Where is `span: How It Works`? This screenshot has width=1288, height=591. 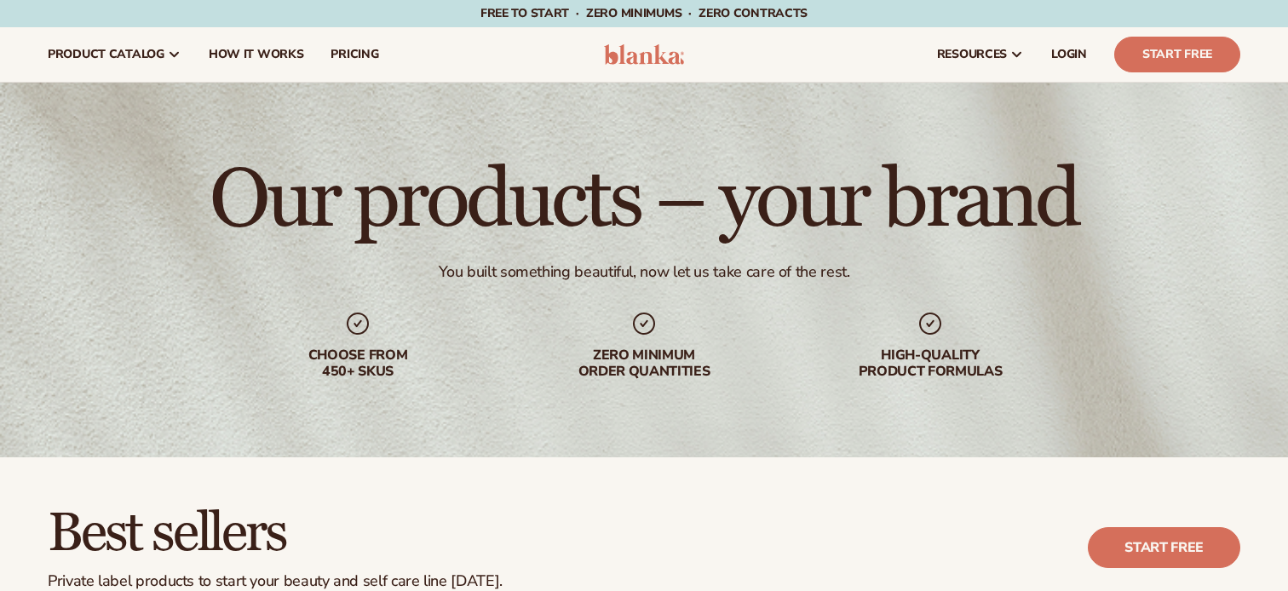
span: How It Works is located at coordinates (256, 55).